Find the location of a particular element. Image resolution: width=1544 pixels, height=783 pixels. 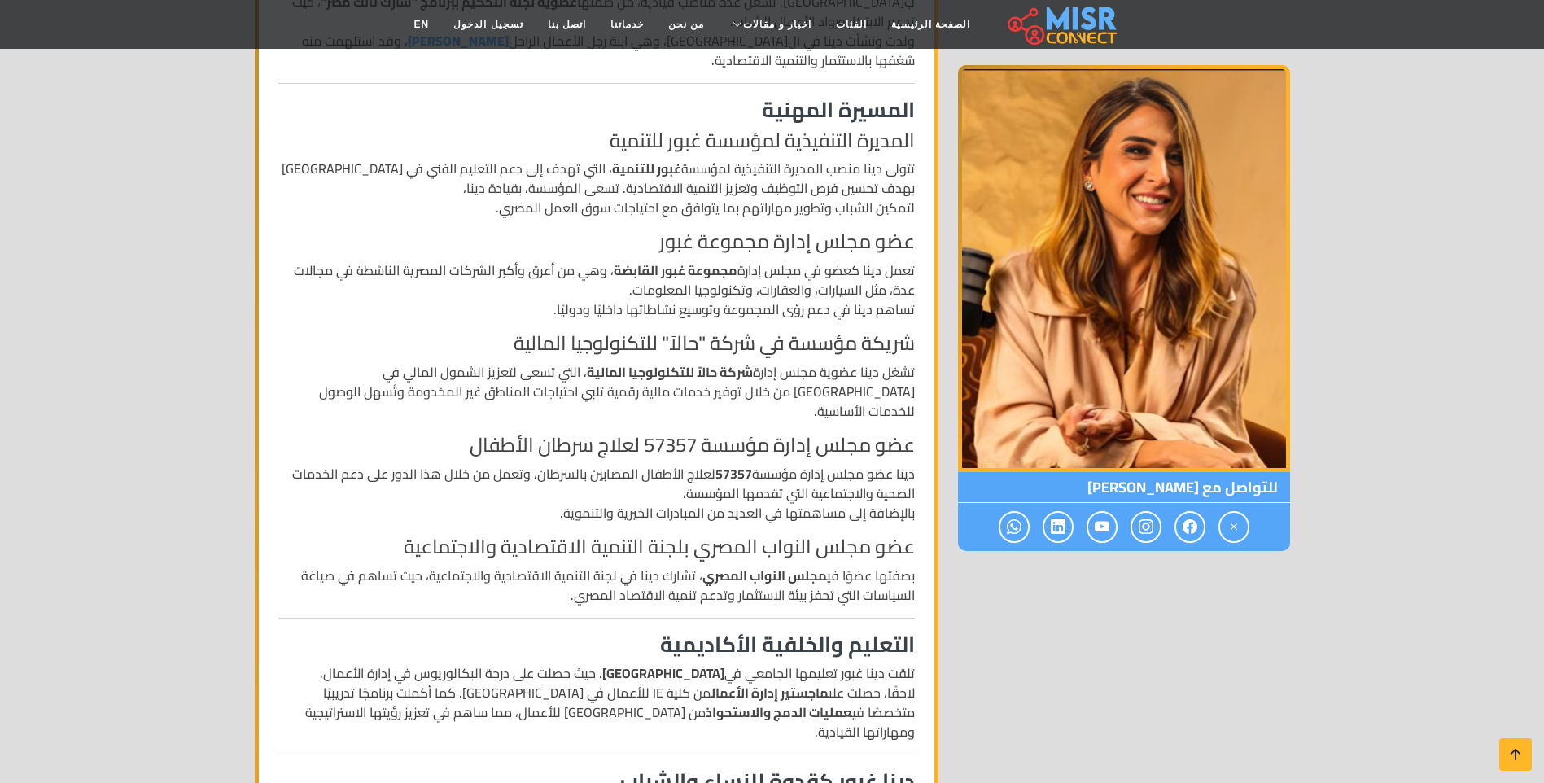

strong: 57357 is located at coordinates (734, 474).